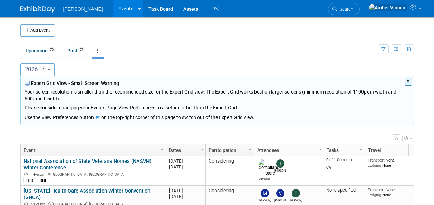 This screenshot has height=205, width=434. Describe the element at coordinates (280, 170) in the screenshot. I see `div: Traci Varon` at that location.